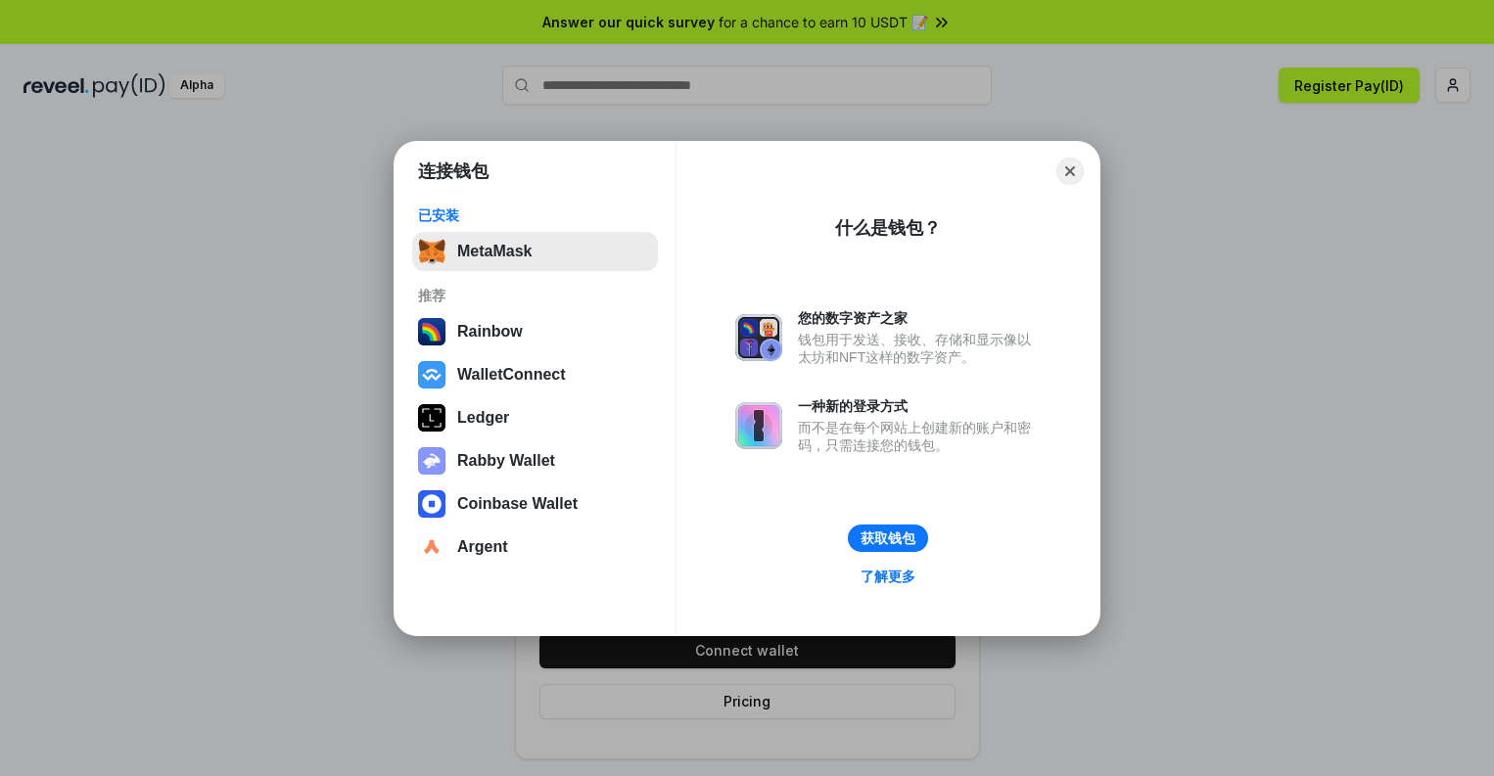 This screenshot has height=776, width=1494. I want to click on img: svg+xml,%3Csvg%20xmlns%3D%22http%3A%2F%2Fwww.w3.org%2F2000%2Fsvg%22%20width%3D%2228%22%20height%3..., so click(432, 418).